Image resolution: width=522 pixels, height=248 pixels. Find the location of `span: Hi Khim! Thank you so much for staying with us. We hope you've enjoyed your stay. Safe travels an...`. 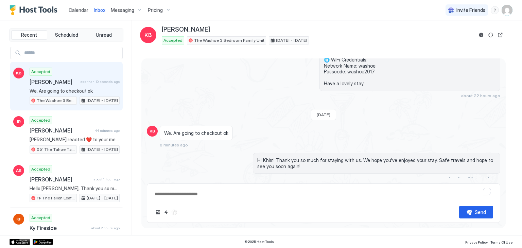

span: Hi Khim! Thank you so much for staying with us. We hope you've enjoyed your stay. Safe travels an... is located at coordinates (376, 163).